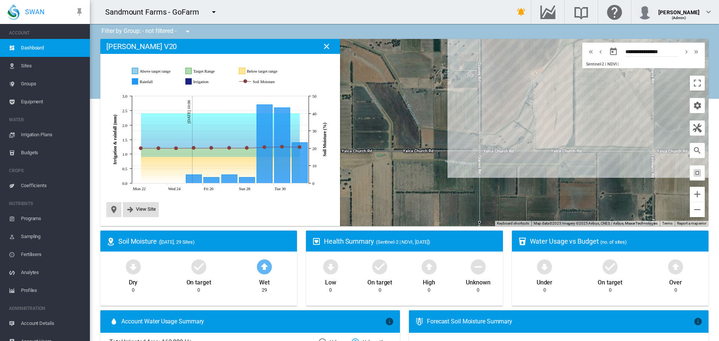 This screenshot has height=341, width=719. What do you see at coordinates (645, 12) in the screenshot?
I see `img: profile.jpg` at bounding box center [645, 12].